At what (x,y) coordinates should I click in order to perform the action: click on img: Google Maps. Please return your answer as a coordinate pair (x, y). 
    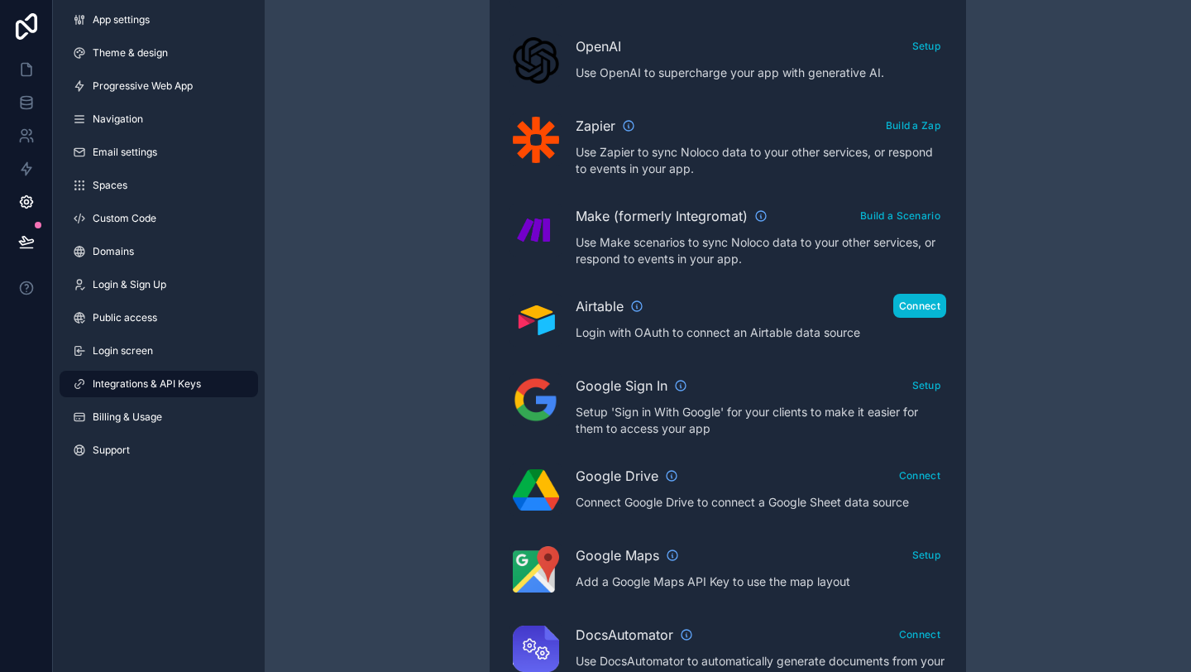
    Looking at the image, I should click on (536, 569).